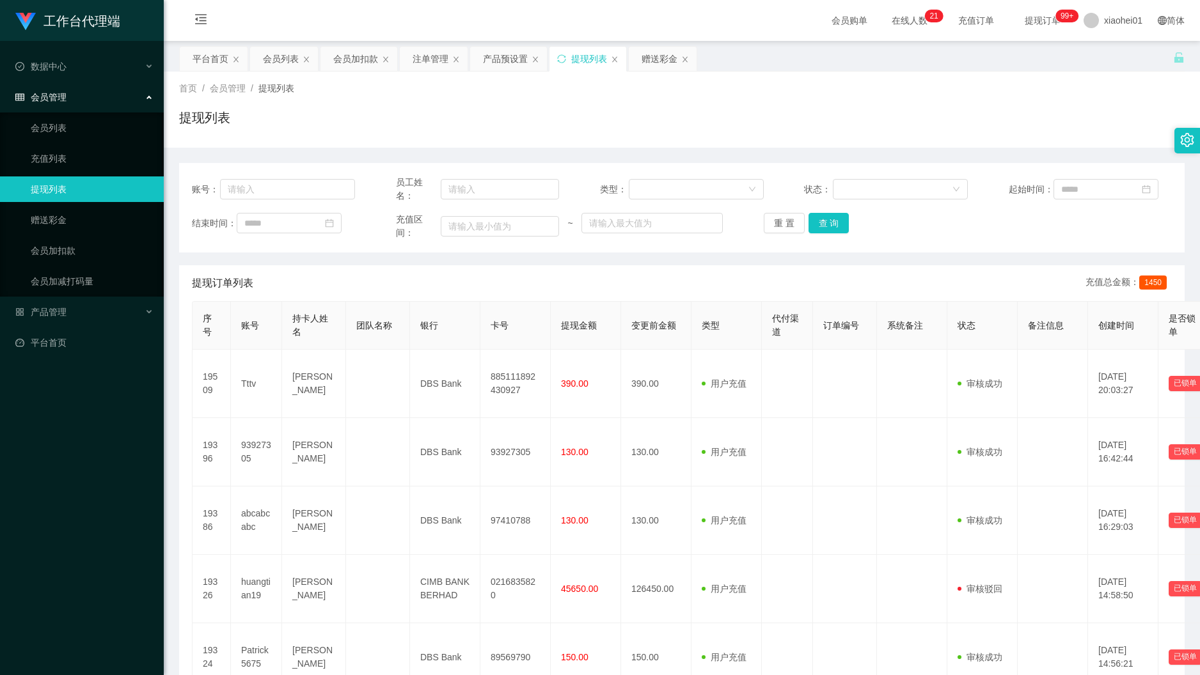 The image size is (1200, 675). I want to click on div: 会员加扣款, so click(356, 59).